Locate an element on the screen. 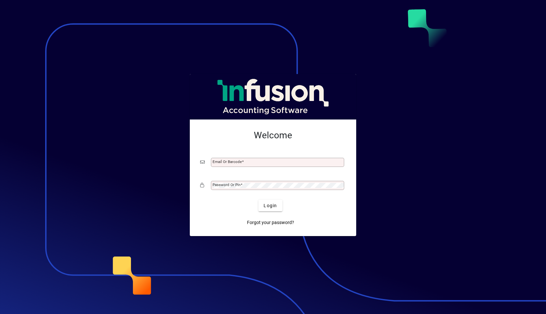 This screenshot has width=546, height=314. button: Login is located at coordinates (270, 206).